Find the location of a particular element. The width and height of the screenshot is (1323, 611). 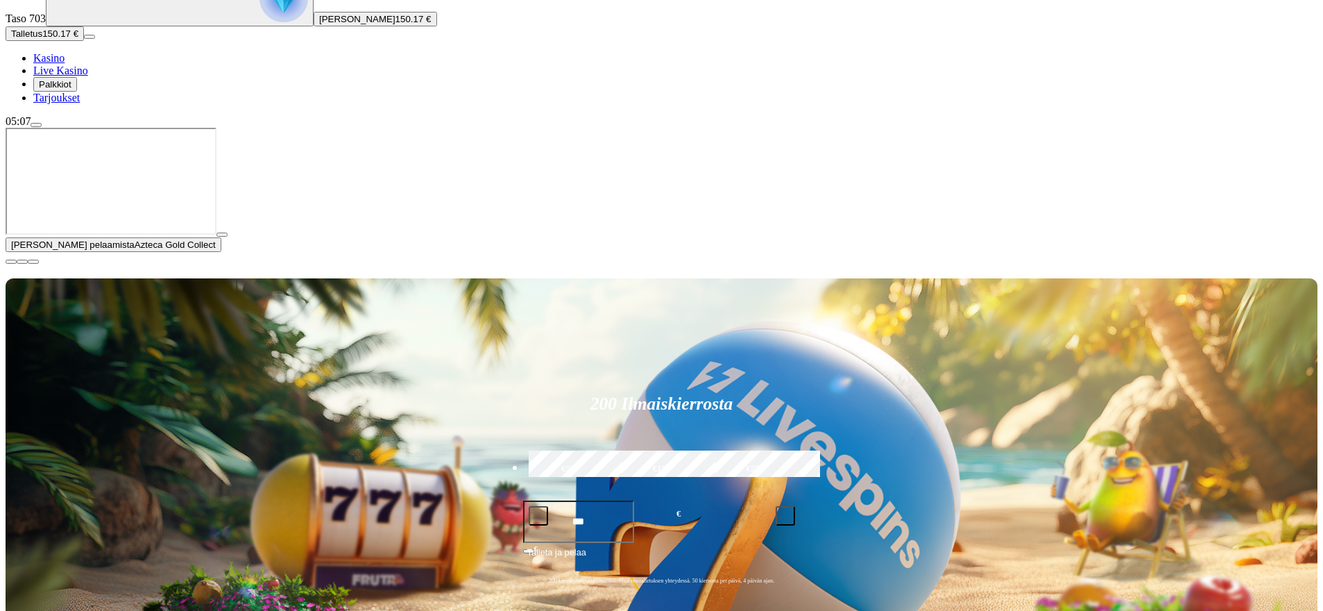

button: plus icon is located at coordinates (785, 516).